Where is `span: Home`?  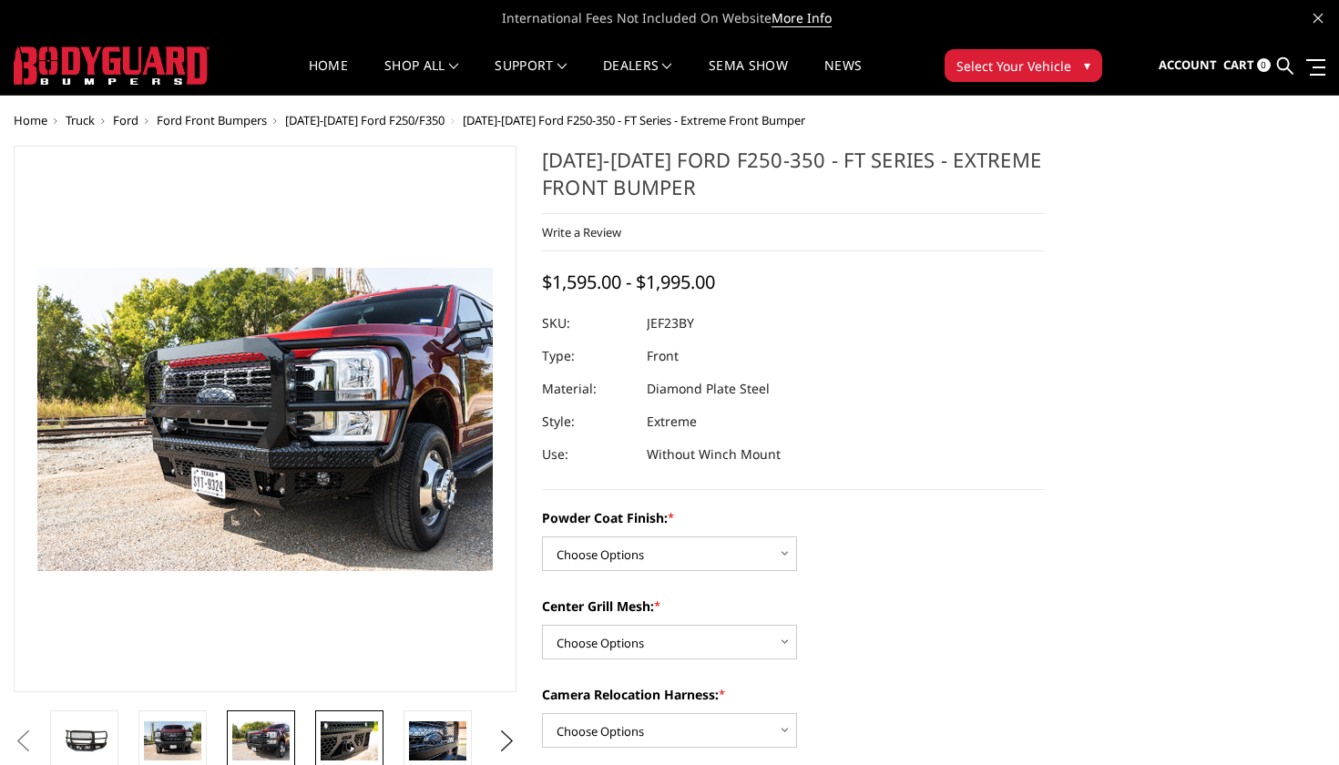
span: Home is located at coordinates (30, 120).